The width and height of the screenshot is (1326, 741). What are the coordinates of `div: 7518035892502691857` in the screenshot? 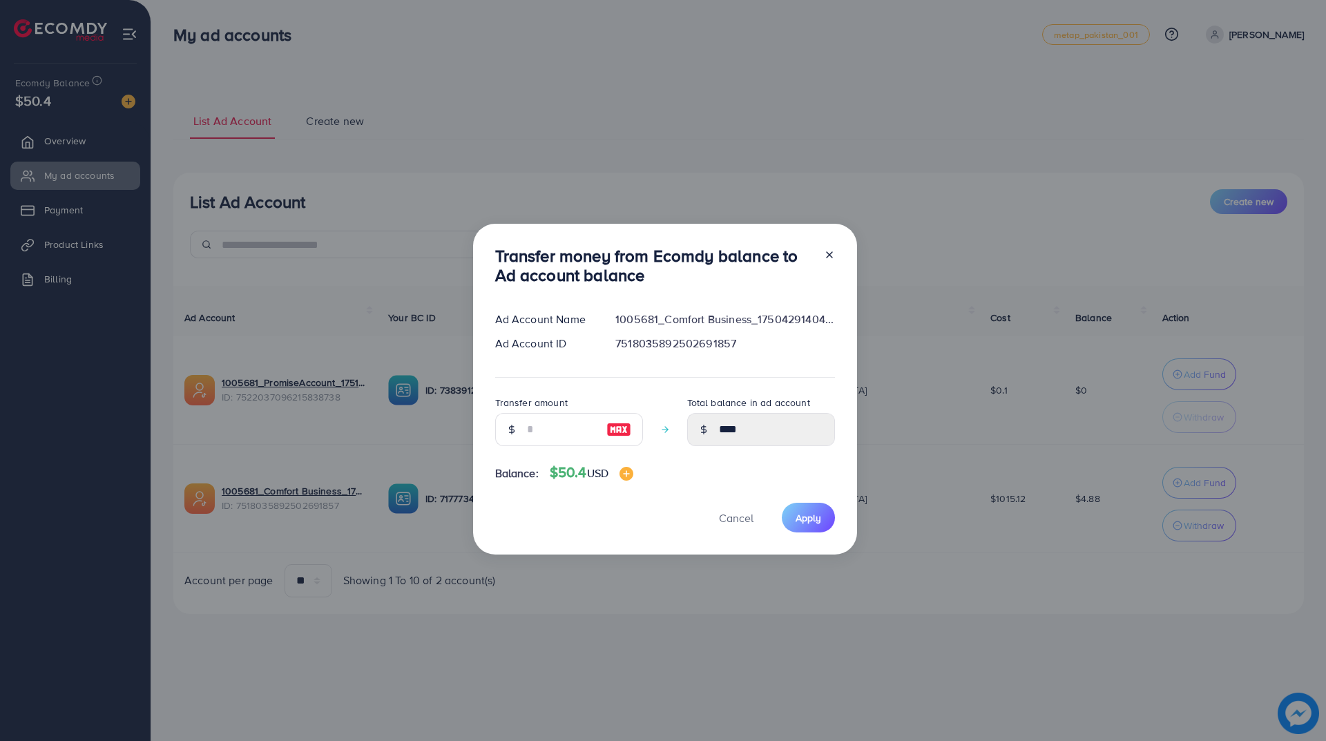 It's located at (724, 343).